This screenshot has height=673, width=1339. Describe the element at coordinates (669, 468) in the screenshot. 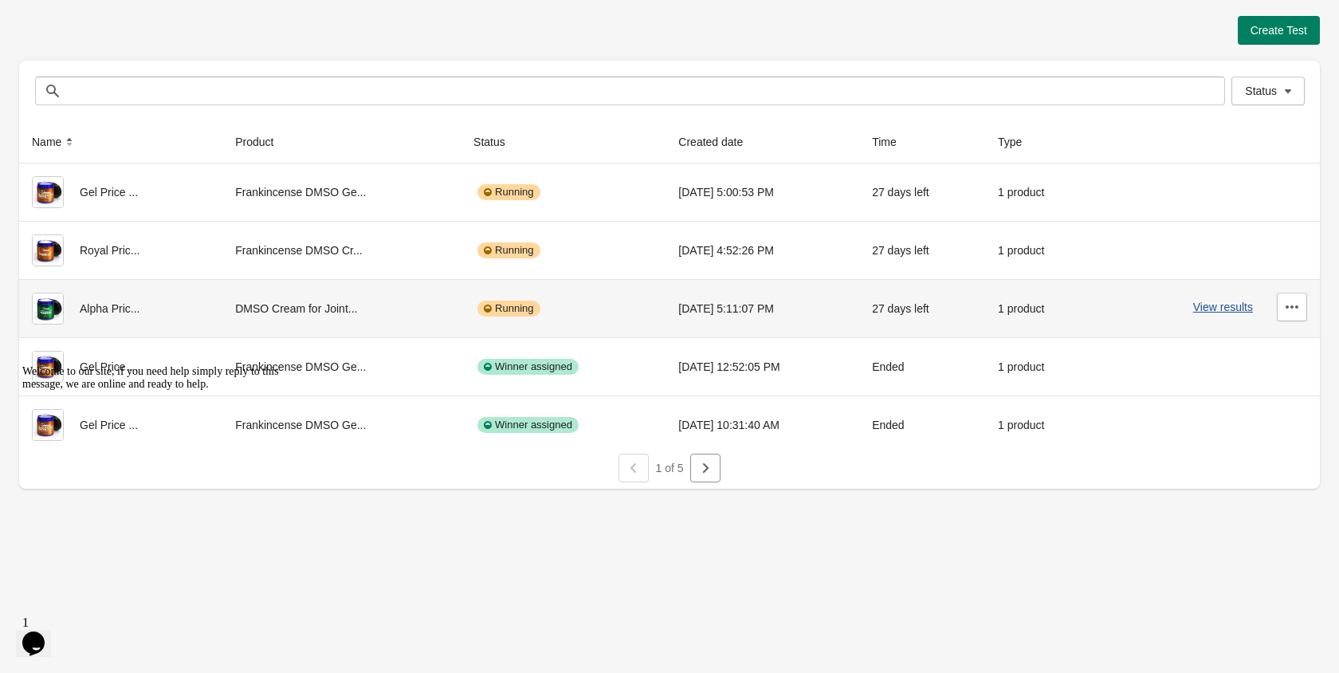

I see `span: 1 of 5` at that location.